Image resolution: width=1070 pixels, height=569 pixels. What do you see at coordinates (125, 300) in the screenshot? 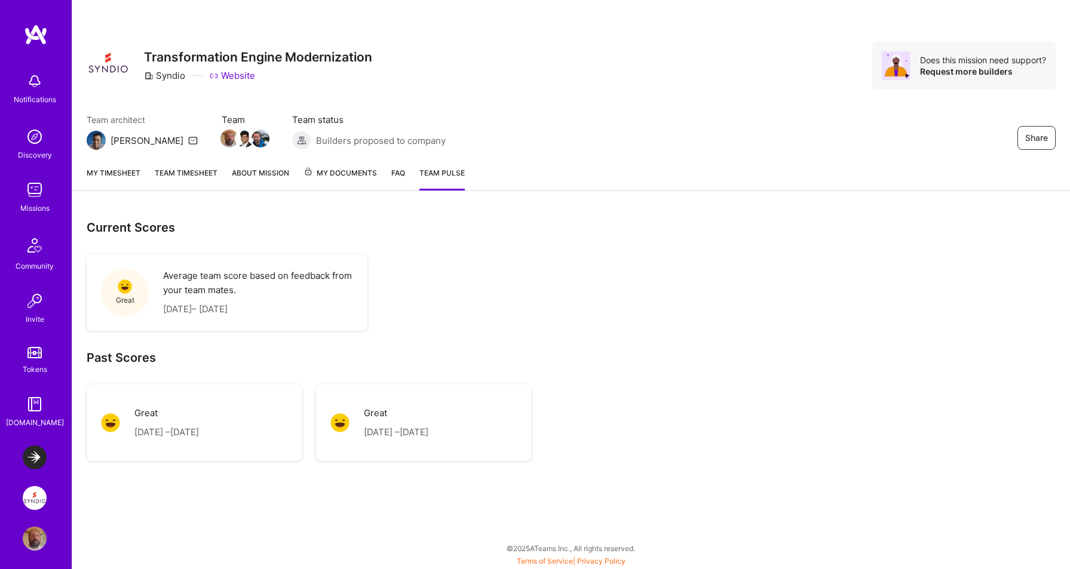
I see `span: Great` at bounding box center [125, 300].